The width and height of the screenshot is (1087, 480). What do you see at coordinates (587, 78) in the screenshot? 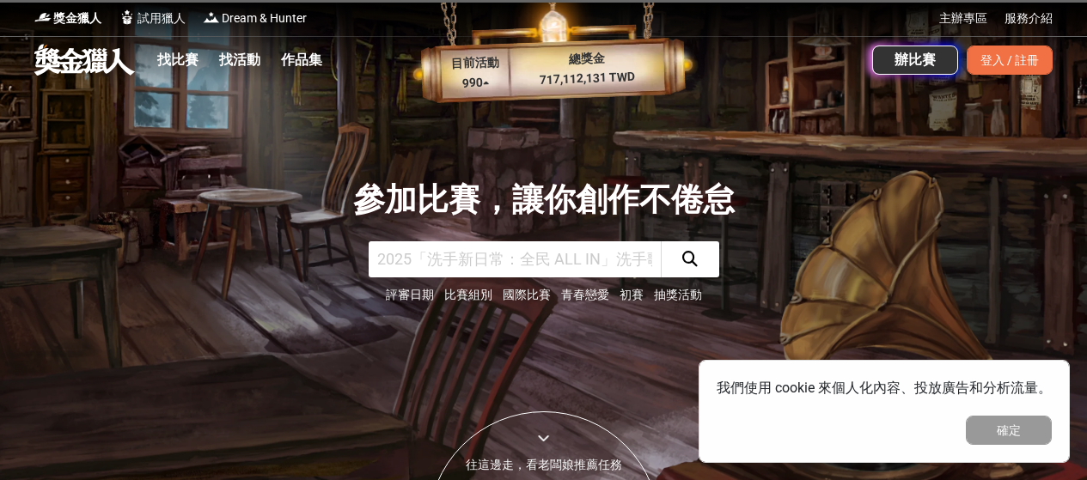
I see `p: 717,112,131 TWD` at bounding box center [587, 78].